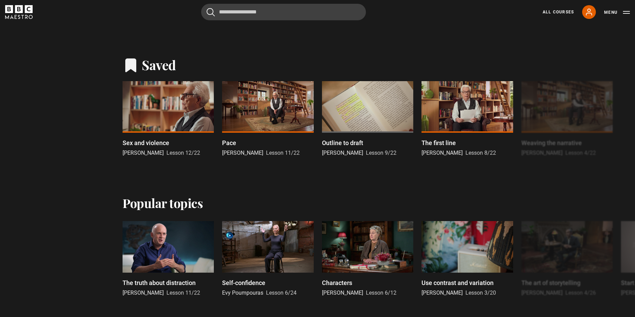 This screenshot has height=317, width=635. Describe the element at coordinates (19, 12) in the screenshot. I see `svg: BBC Maestro` at that location.